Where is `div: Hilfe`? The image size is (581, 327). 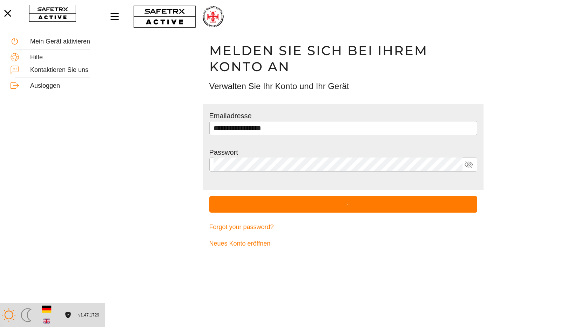
div: Hilfe is located at coordinates (62, 58).